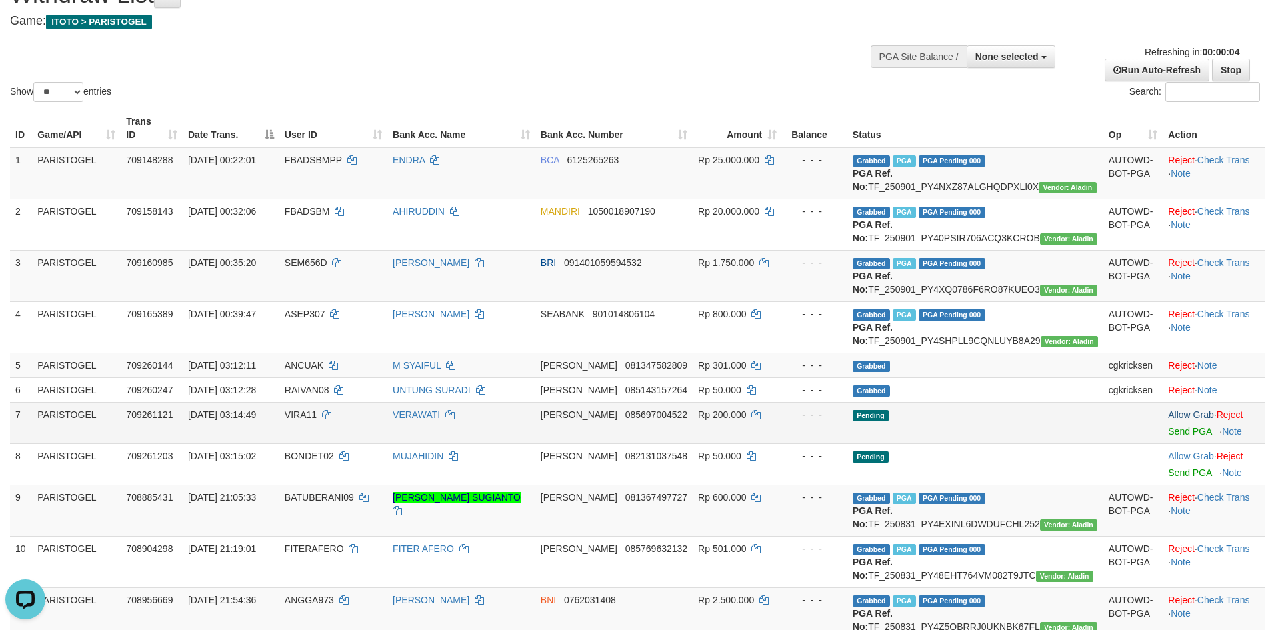 This screenshot has width=1270, height=630. What do you see at coordinates (904, 212) in the screenshot?
I see `span: Marked by cgkmaster` at bounding box center [904, 212].